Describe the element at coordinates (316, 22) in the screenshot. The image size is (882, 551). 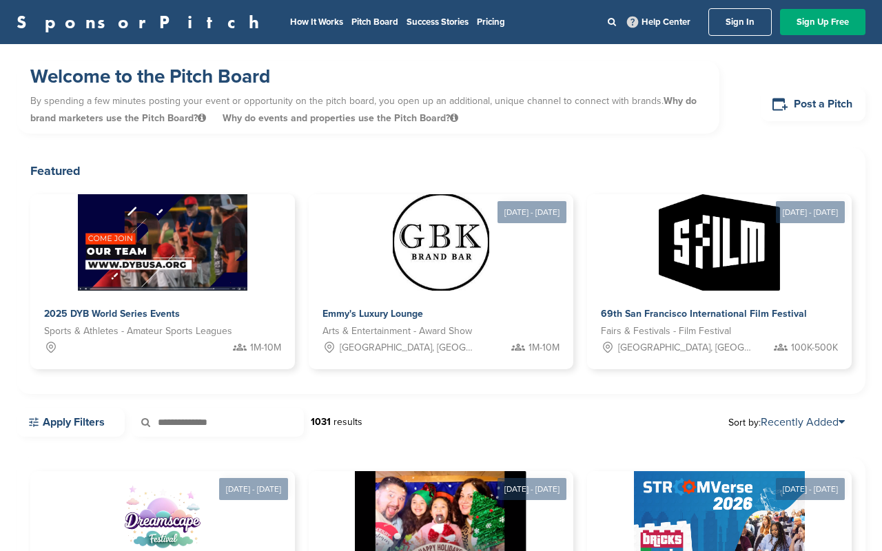
I see `a: How It Works` at that location.